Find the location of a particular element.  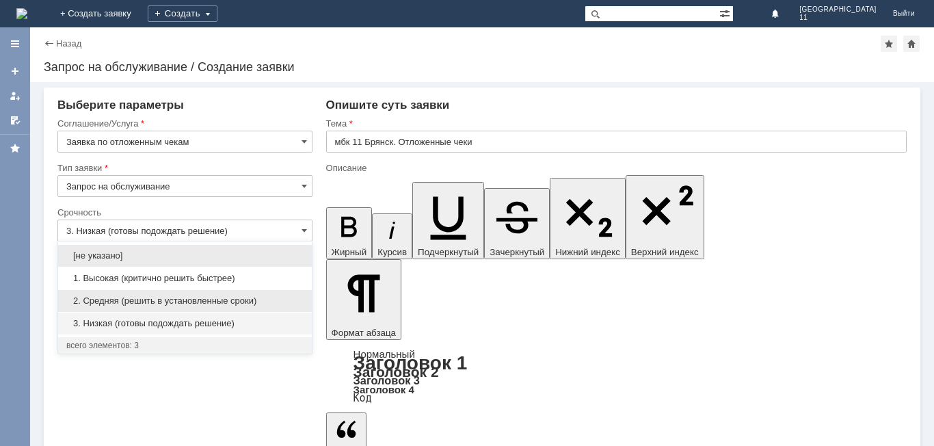

div: Тип заявки is located at coordinates (183, 168).